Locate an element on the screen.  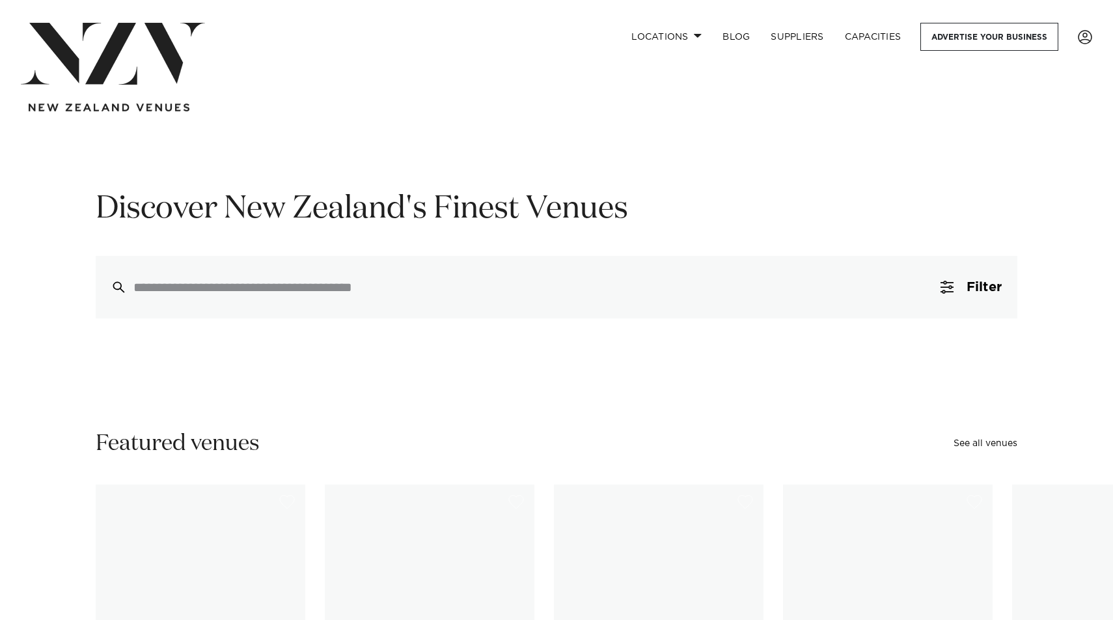
img: new-zealand-venues-text.png is located at coordinates (109, 107).